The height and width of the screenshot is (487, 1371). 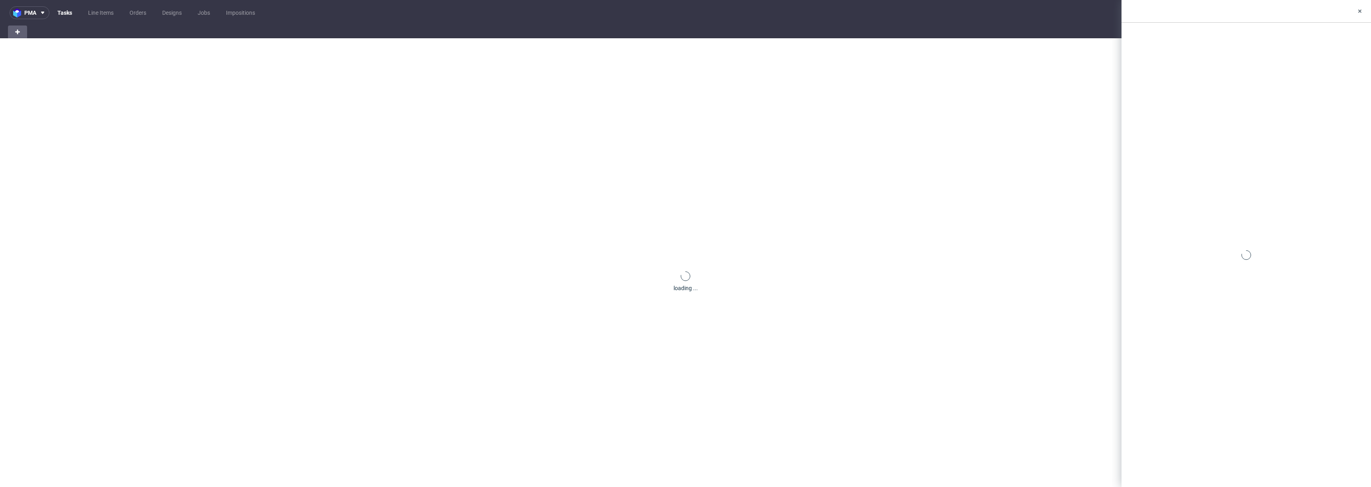 I want to click on span: pma, so click(x=30, y=13).